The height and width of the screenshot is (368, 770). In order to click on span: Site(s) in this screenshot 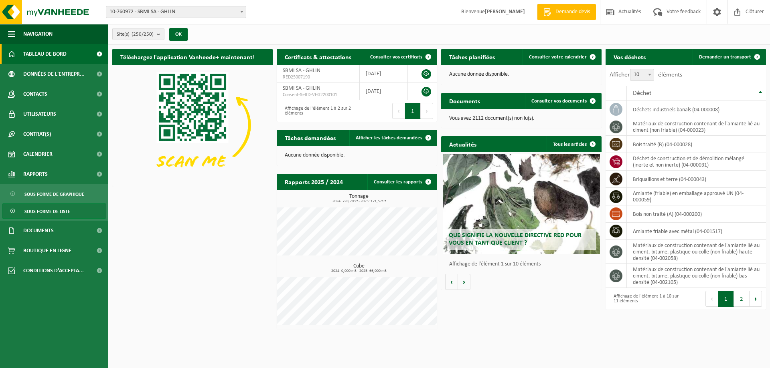, I will do `click(135, 34)`.